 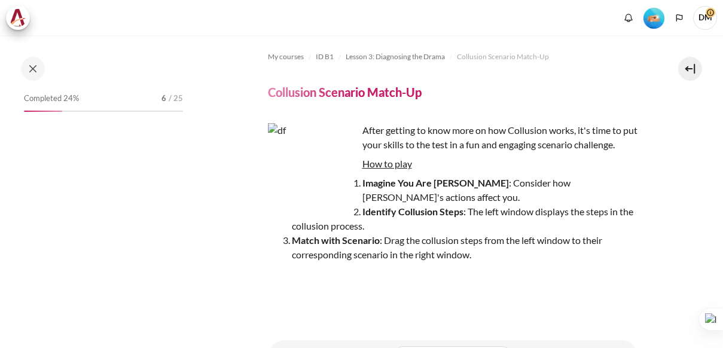 I want to click on a: Lesson 3: Diagnosing the Drama, so click(x=395, y=57).